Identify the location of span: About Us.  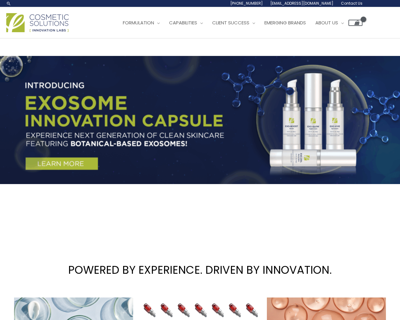
(327, 22).